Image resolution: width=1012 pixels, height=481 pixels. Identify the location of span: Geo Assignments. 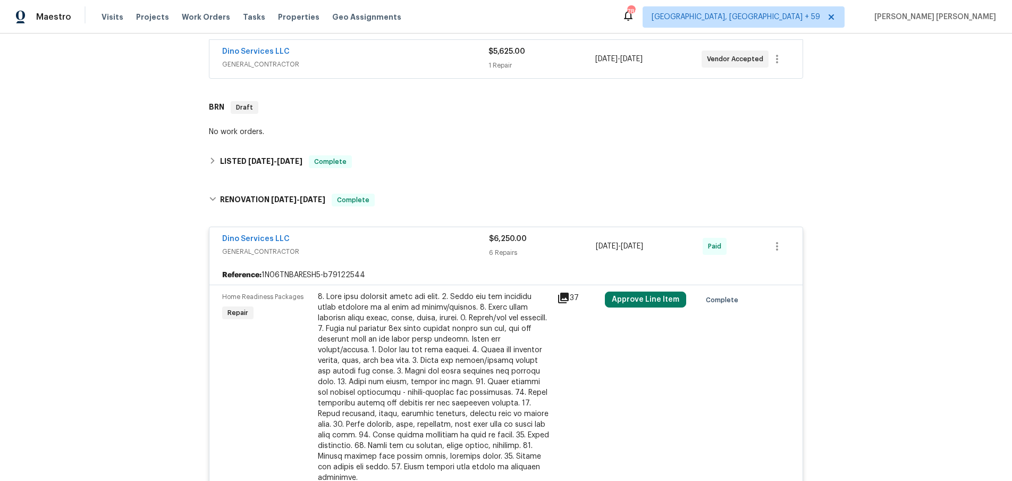
(367, 17).